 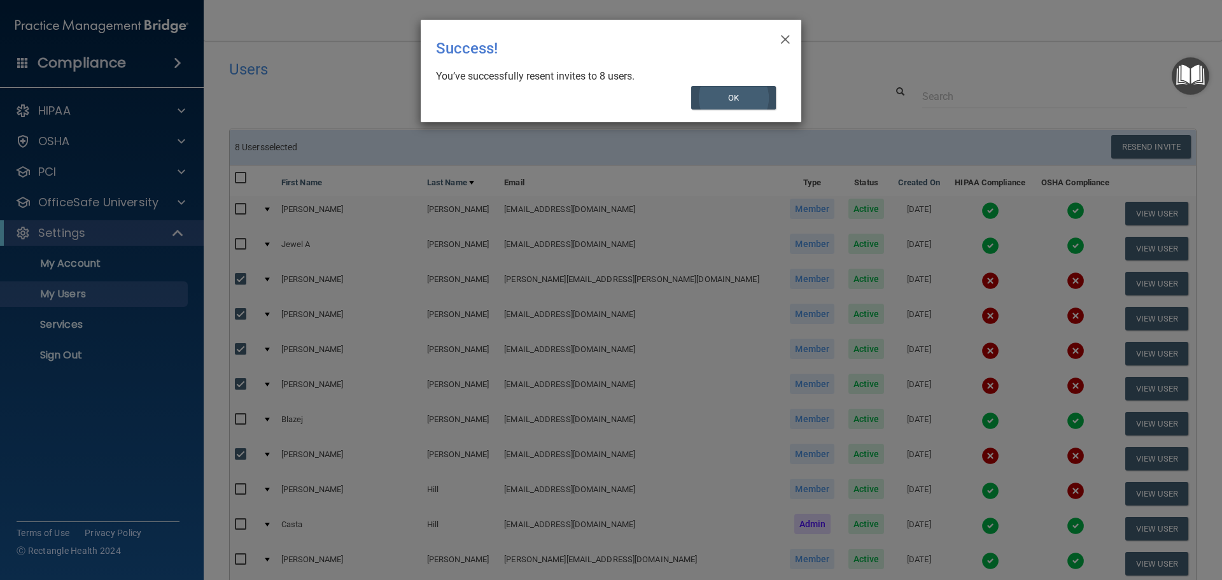 I want to click on button: OK, so click(x=734, y=97).